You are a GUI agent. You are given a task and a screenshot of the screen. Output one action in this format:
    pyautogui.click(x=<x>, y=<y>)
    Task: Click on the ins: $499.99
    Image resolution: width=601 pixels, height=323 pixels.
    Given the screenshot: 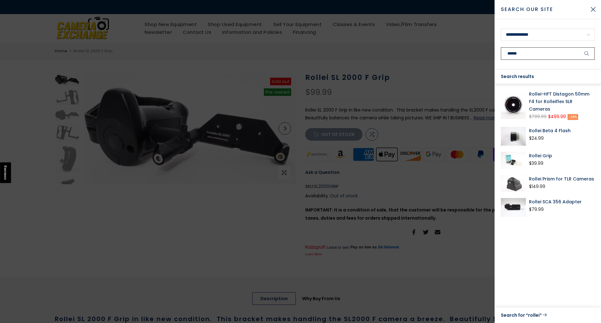 What is the action you would take?
    pyautogui.click(x=557, y=117)
    